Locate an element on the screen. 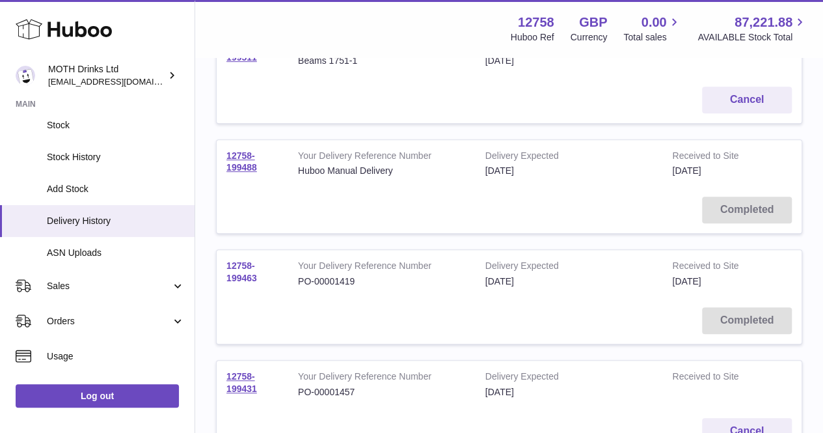 The image size is (823, 433). a: 12758-199511 is located at coordinates (241, 51).